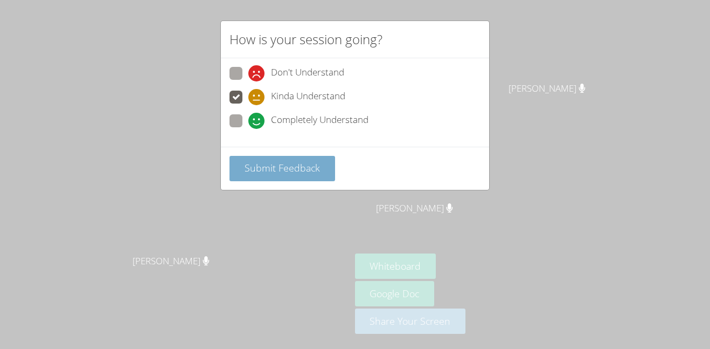  What do you see at coordinates (308, 73) in the screenshot?
I see `span: Don't Understand` at bounding box center [308, 73].